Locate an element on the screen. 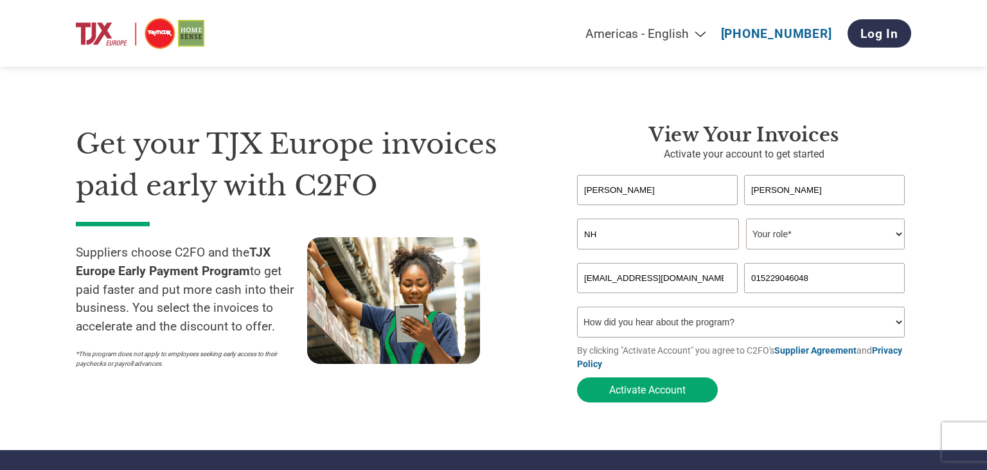 This screenshot has width=987, height=470. select: Title/Role is located at coordinates (825, 234).